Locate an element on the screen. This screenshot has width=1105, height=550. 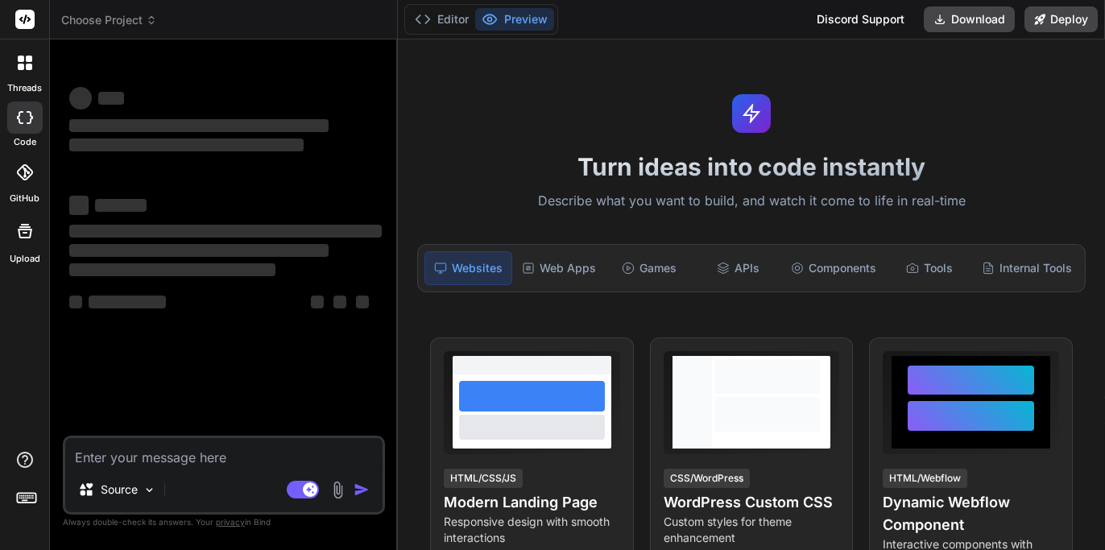
div: APIs is located at coordinates (738, 268).